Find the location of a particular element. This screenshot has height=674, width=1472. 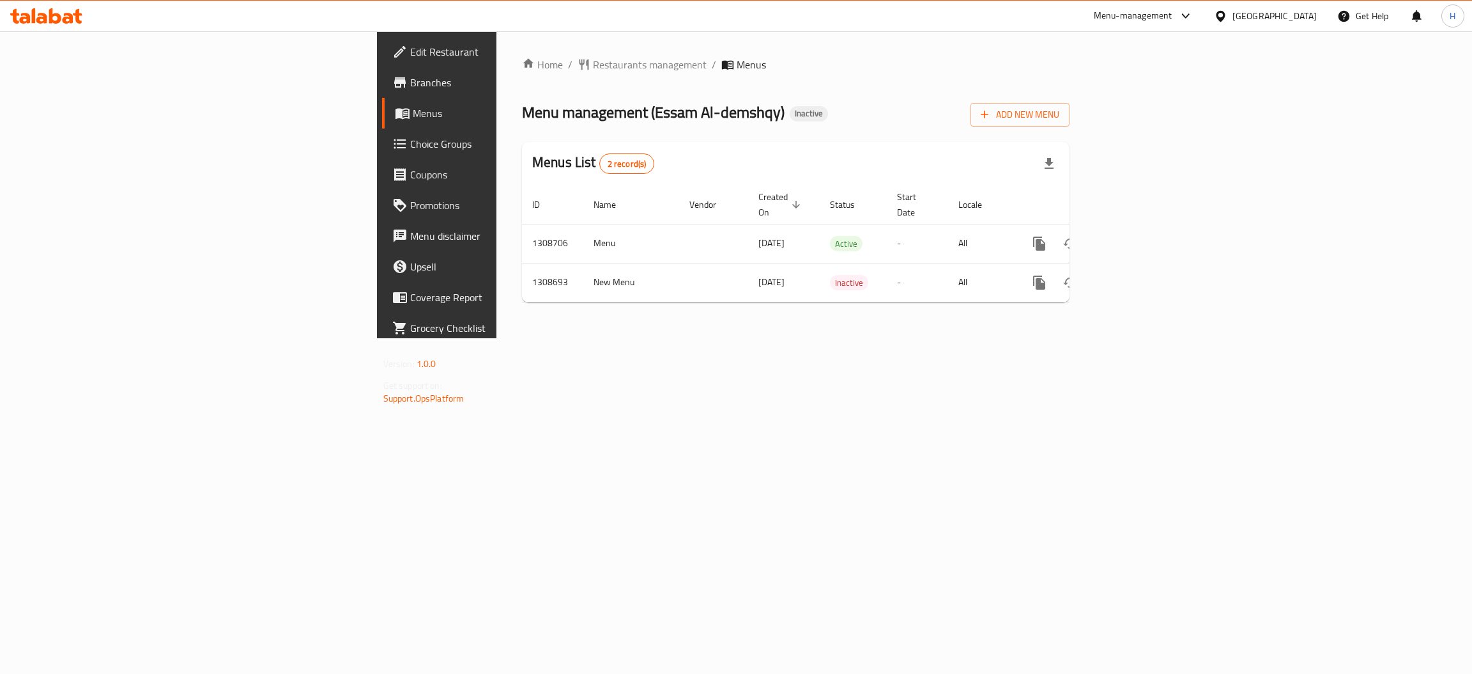

h2: Menus List is located at coordinates (593, 163).